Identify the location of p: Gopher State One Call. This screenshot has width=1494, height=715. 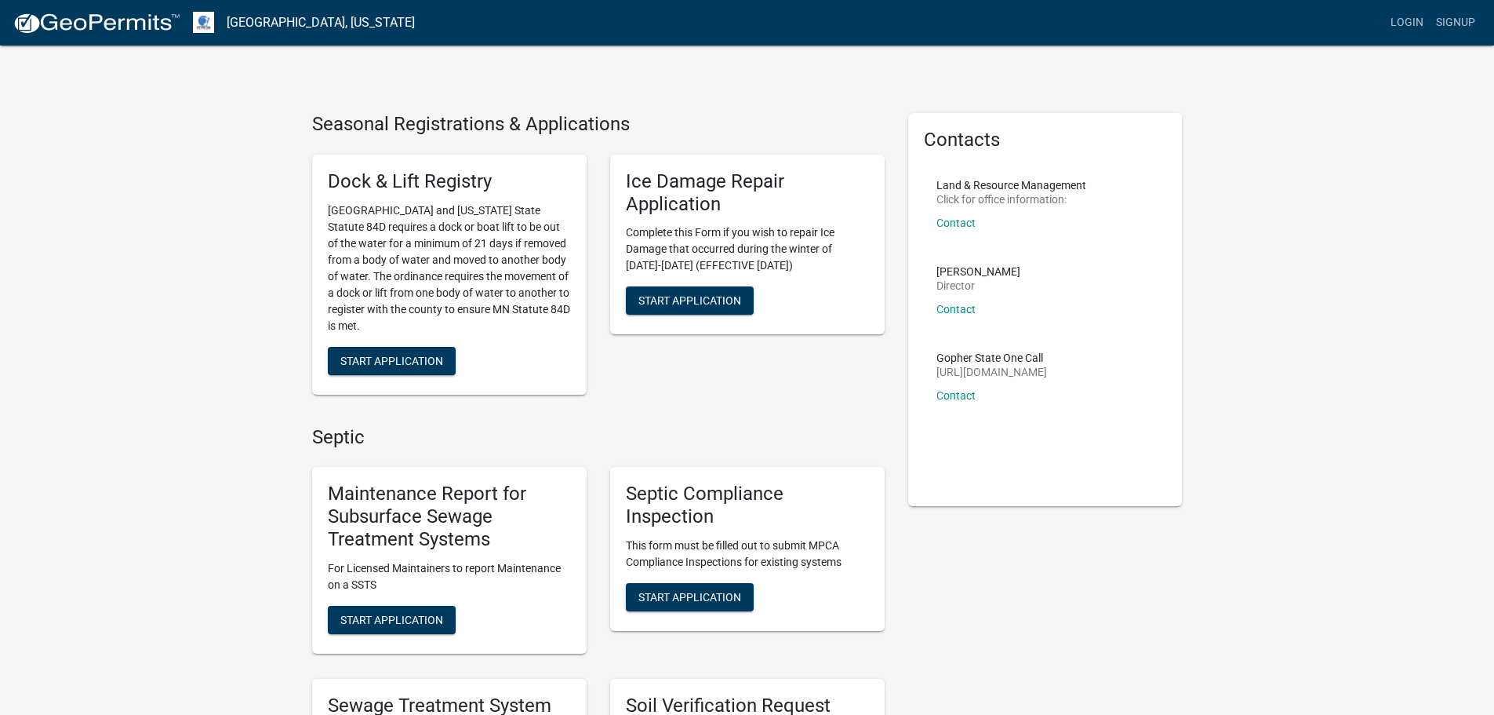
(991, 358).